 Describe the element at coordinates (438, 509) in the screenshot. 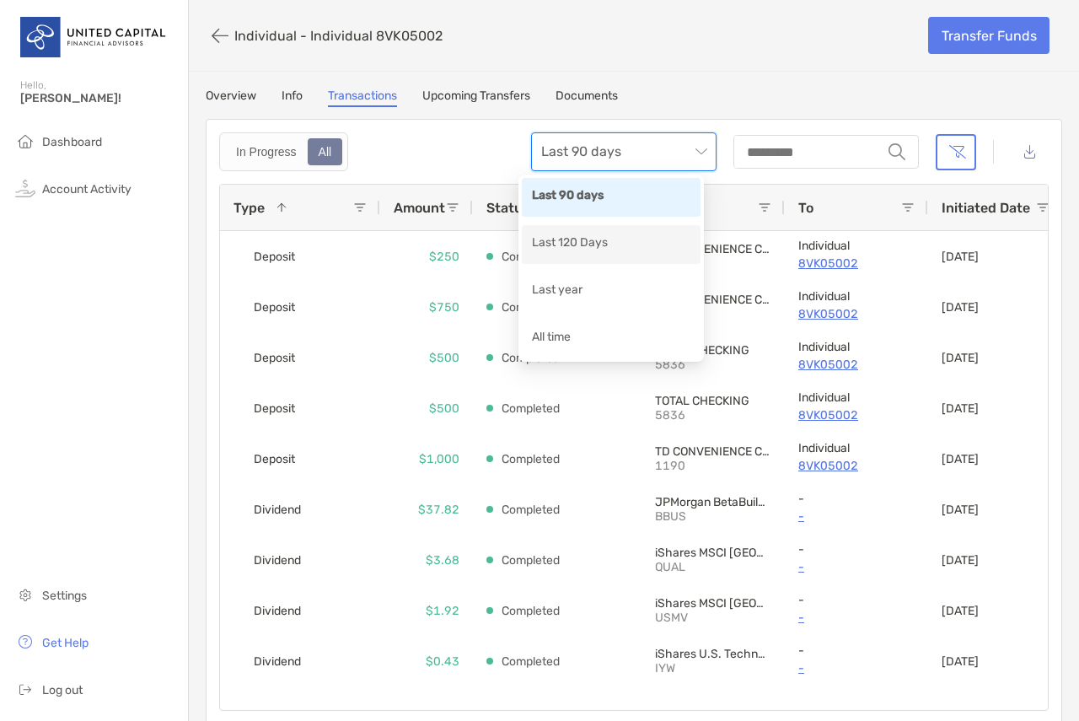

I see `p: $37.82` at that location.